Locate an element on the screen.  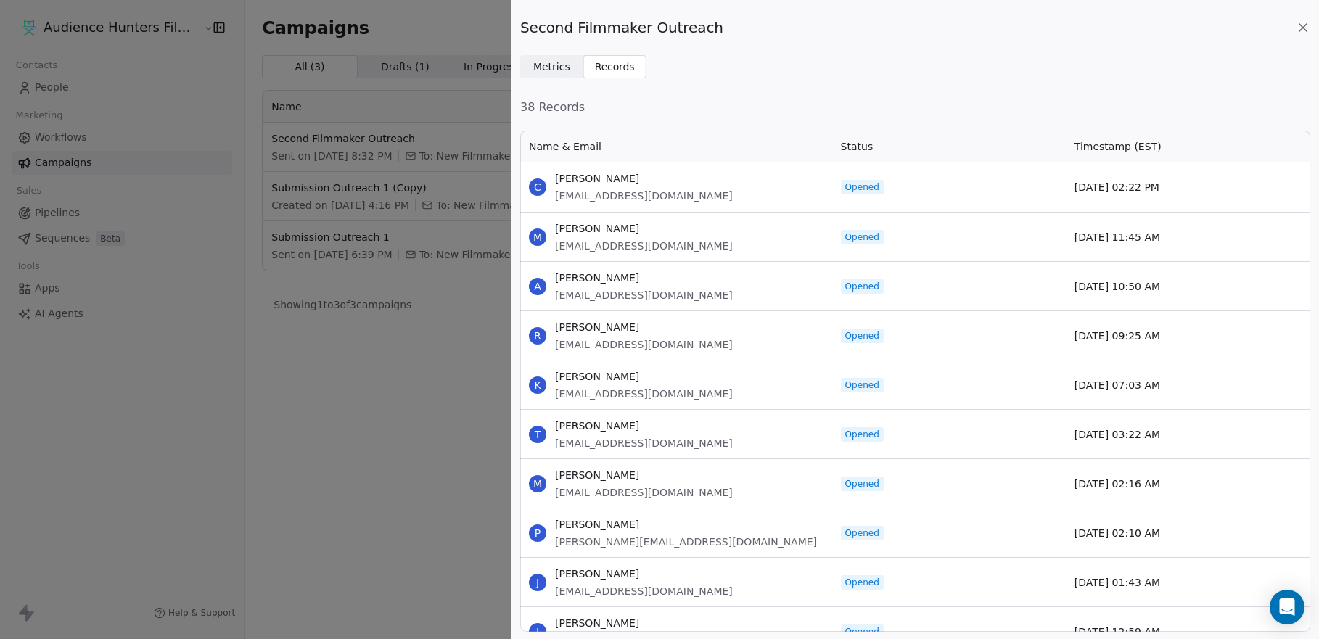
span: Status is located at coordinates (857, 147).